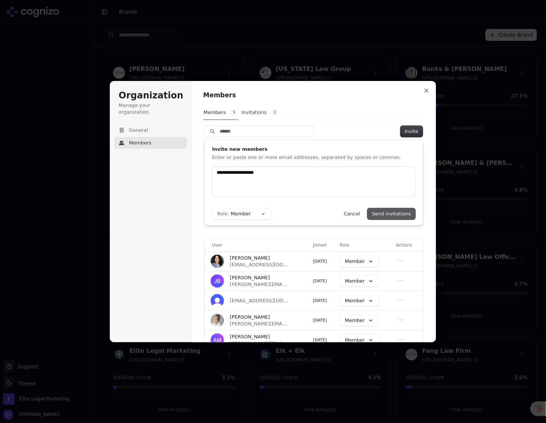 The image size is (546, 423). Describe the element at coordinates (391, 214) in the screenshot. I see `button: Send invitations` at that location.